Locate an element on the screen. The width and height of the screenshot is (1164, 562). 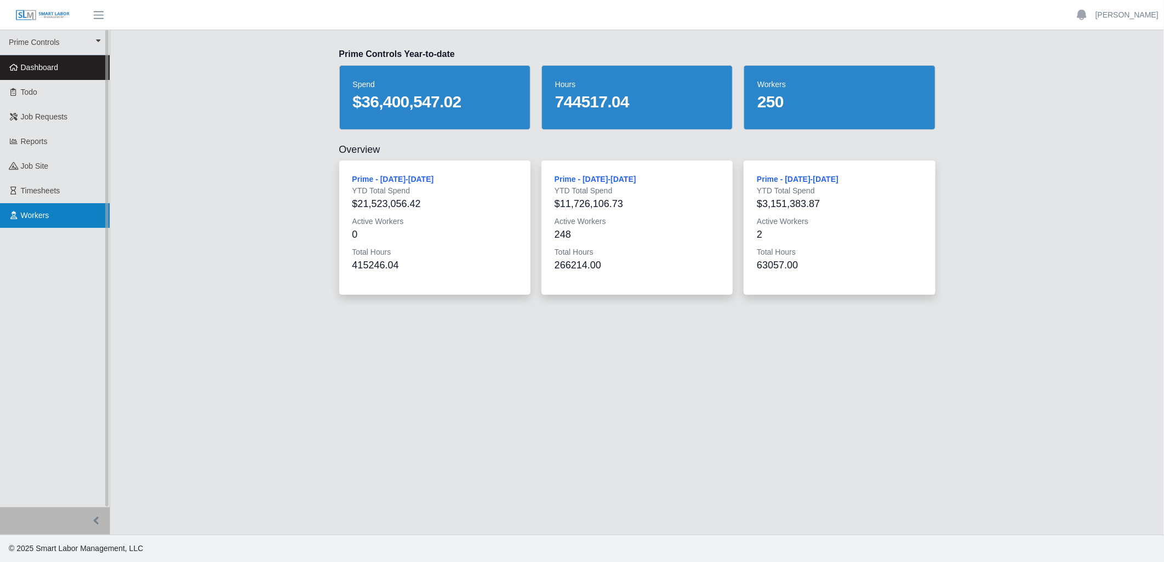
span: Reports is located at coordinates (34, 141).